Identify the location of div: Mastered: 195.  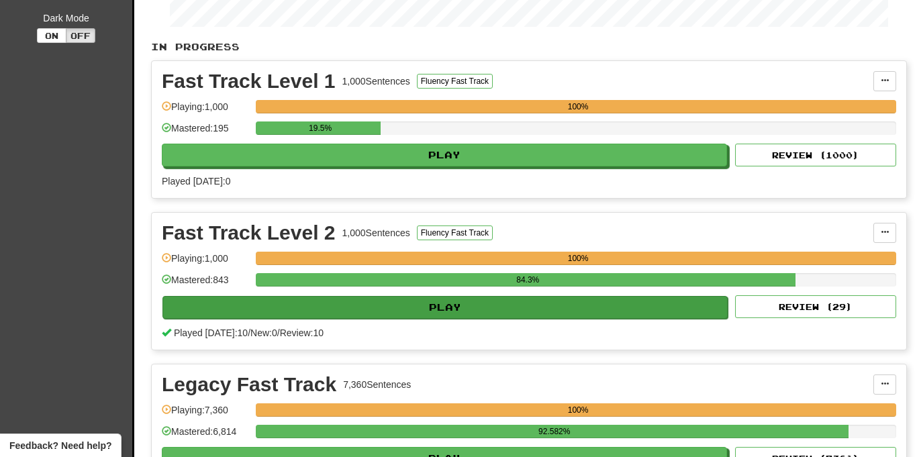
(205, 132).